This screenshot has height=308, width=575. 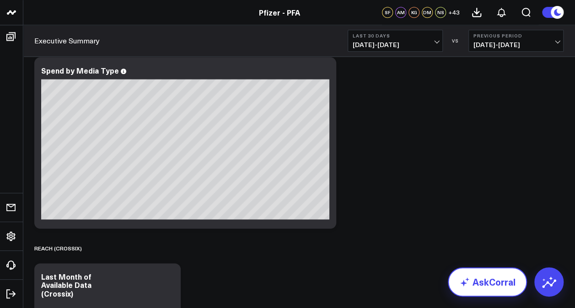 I want to click on div: AM, so click(x=400, y=12).